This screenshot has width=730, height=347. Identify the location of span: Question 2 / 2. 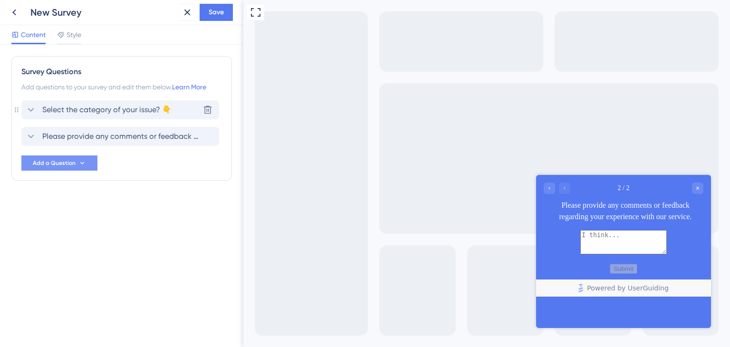
(87, 13).